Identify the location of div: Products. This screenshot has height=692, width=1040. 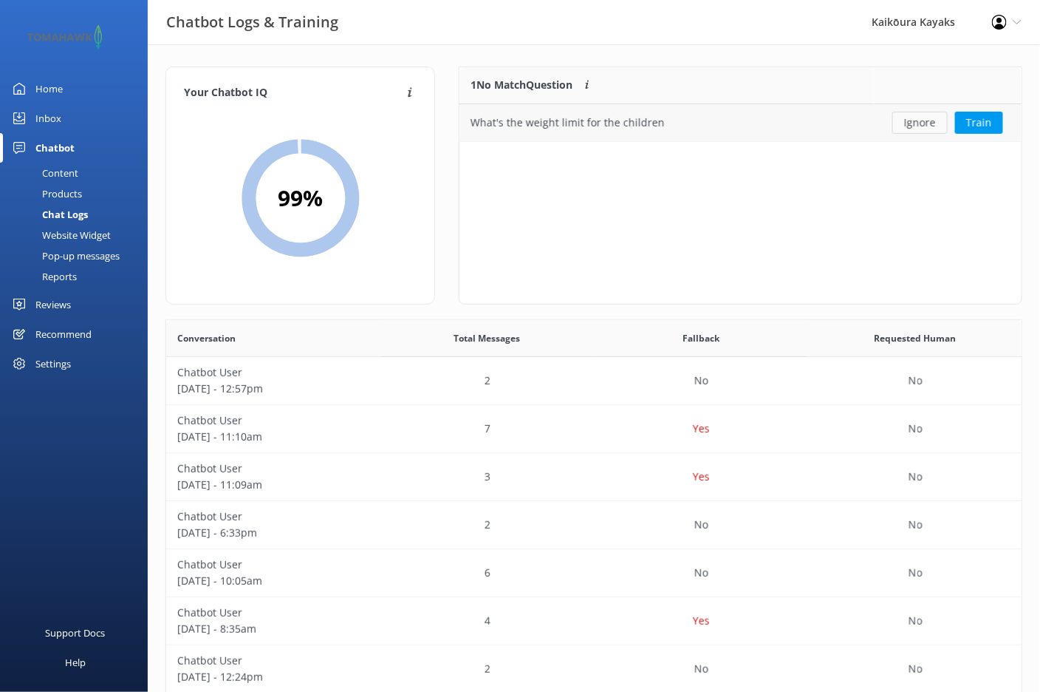
(45, 194).